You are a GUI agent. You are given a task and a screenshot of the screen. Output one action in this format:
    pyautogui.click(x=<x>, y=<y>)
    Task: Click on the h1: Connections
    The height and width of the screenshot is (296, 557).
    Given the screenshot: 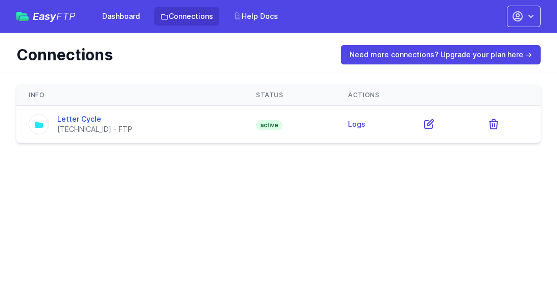 What is the action you would take?
    pyautogui.click(x=171, y=55)
    